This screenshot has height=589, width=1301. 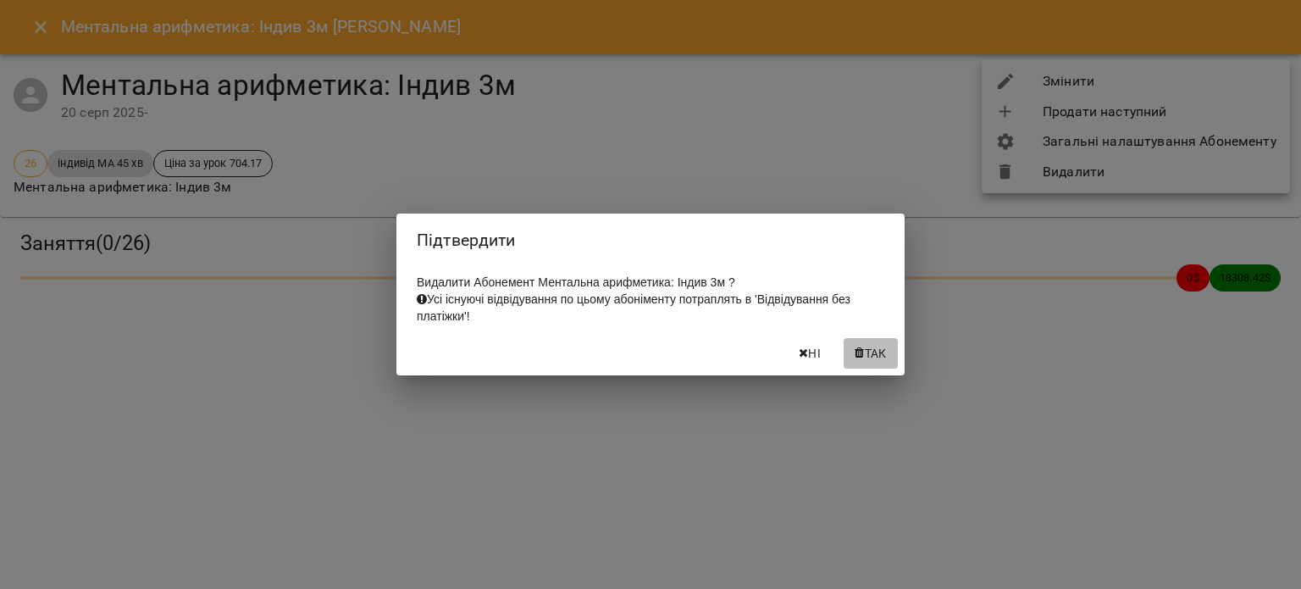 I want to click on button: Так, so click(x=871, y=353).